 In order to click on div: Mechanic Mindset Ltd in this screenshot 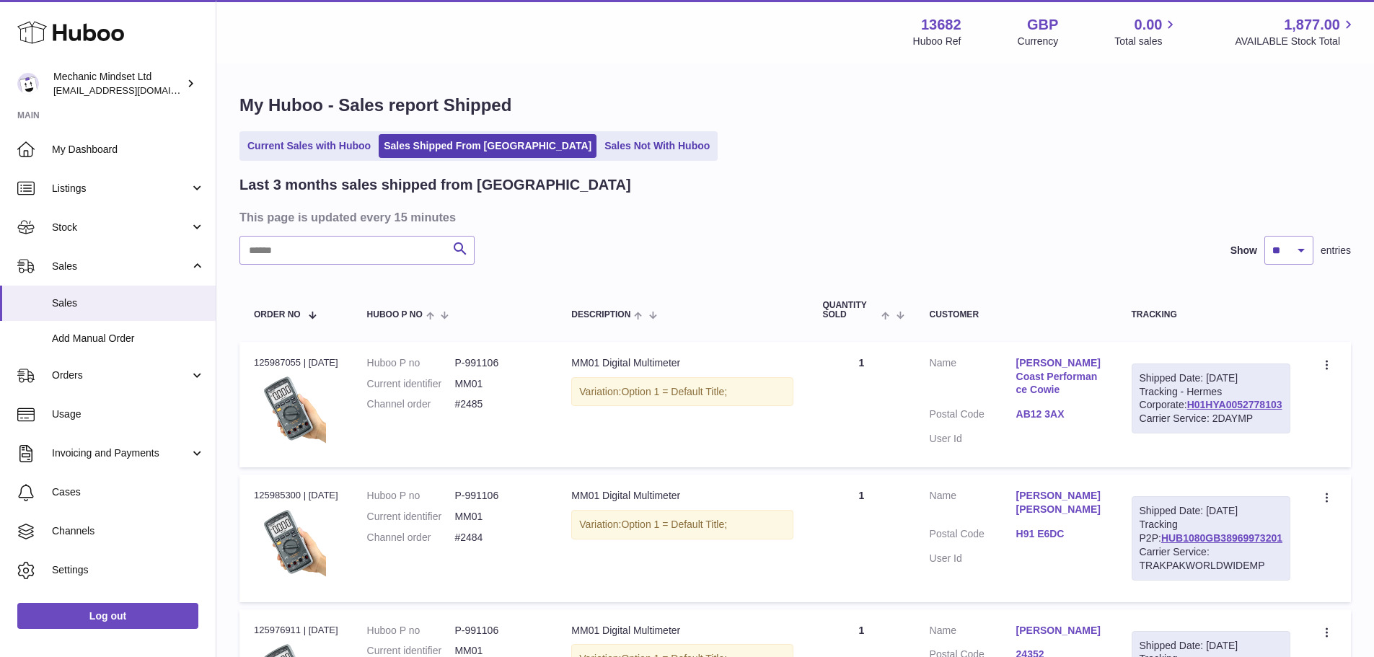, I will do `click(118, 84)`.